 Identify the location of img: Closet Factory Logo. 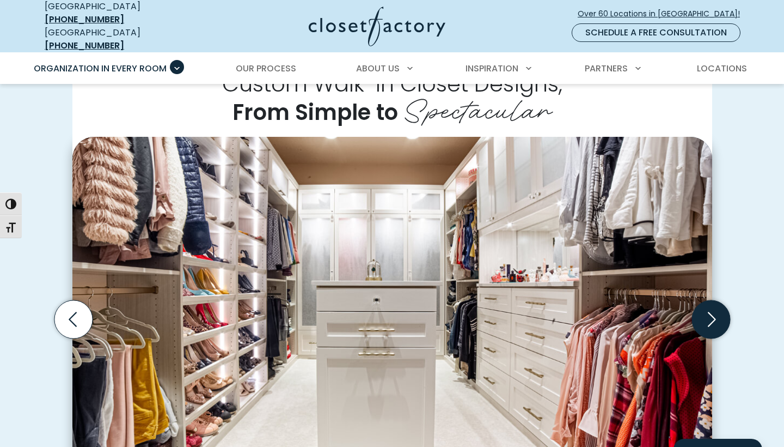
(377, 26).